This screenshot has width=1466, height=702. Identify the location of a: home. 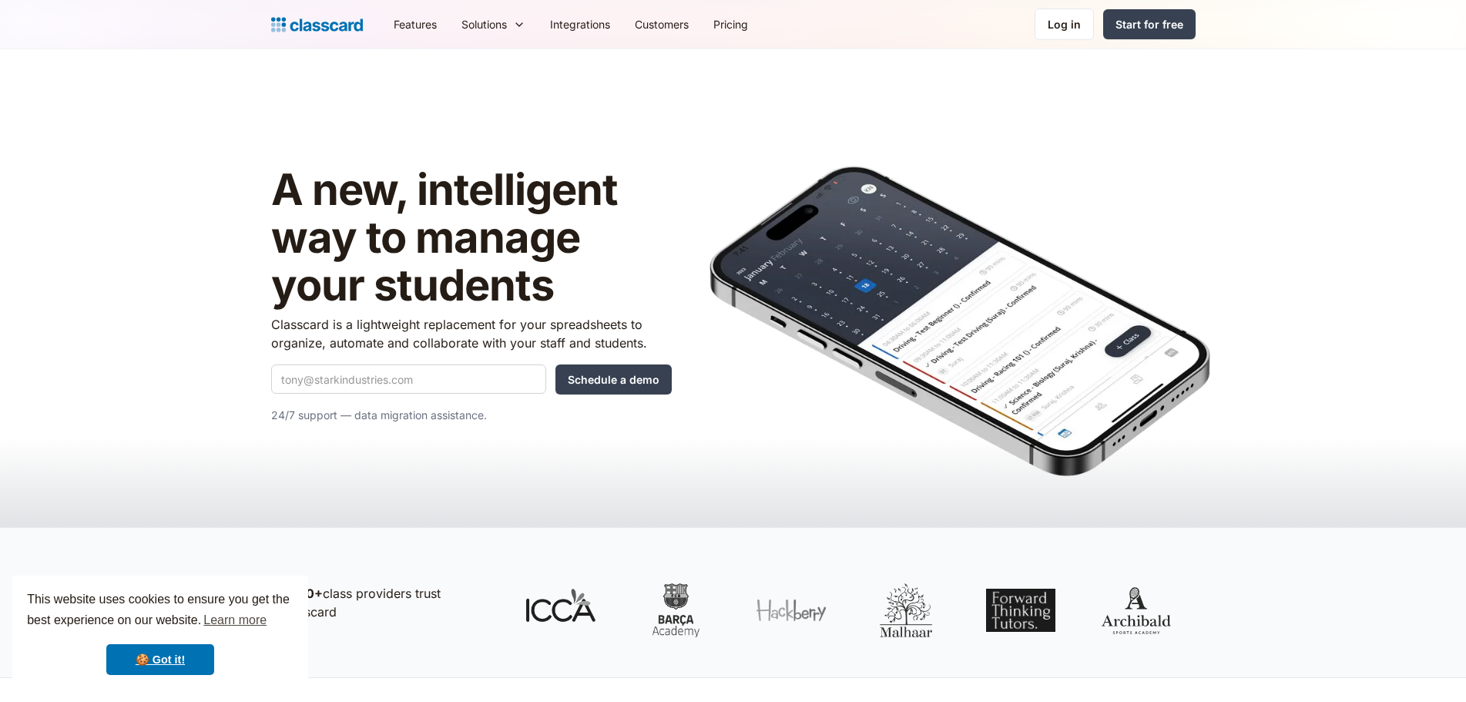
(317, 25).